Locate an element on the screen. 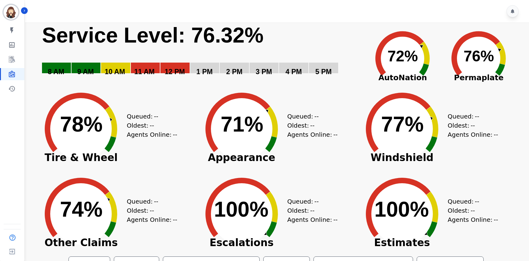 The image size is (529, 261). text: 11 AM is located at coordinates (144, 72).